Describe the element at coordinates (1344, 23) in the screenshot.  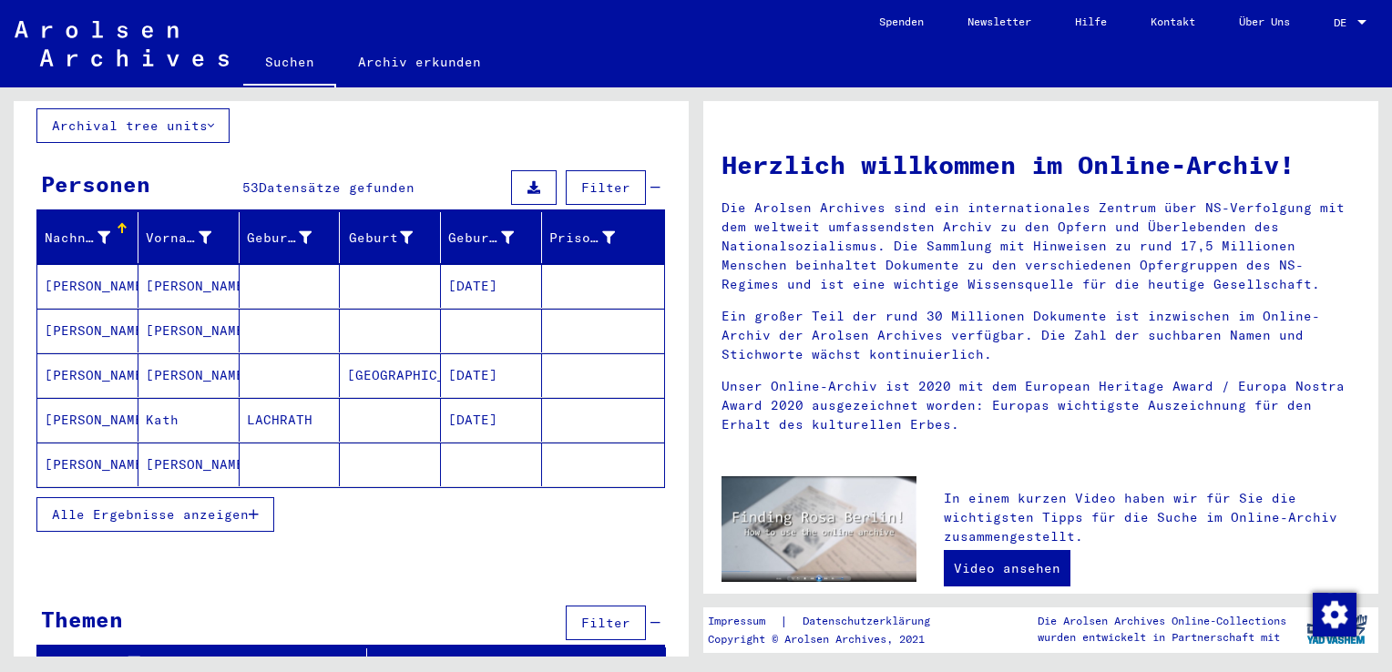
I see `span: DE` at that location.